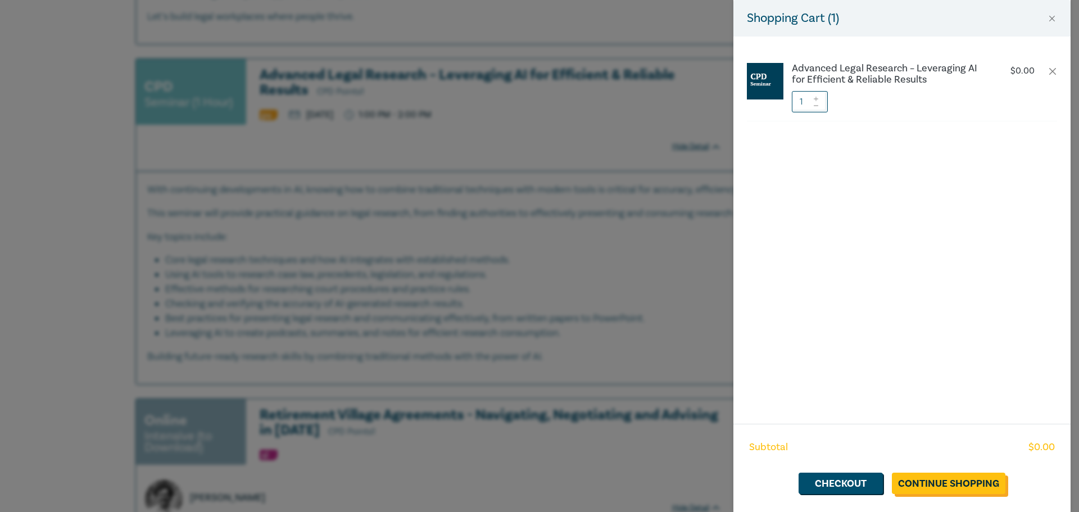 The width and height of the screenshot is (1079, 512). I want to click on p: $ 0.00, so click(1023, 71).